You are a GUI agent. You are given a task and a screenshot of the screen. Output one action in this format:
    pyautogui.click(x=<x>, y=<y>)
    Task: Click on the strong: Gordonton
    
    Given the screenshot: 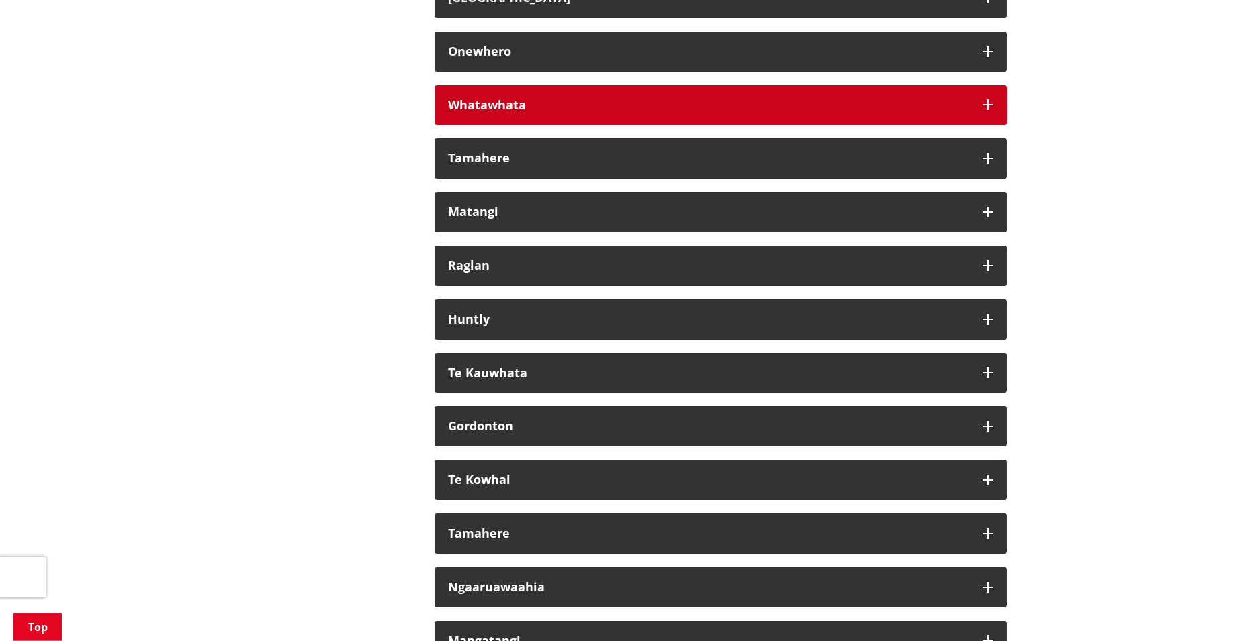 What is the action you would take?
    pyautogui.click(x=480, y=426)
    